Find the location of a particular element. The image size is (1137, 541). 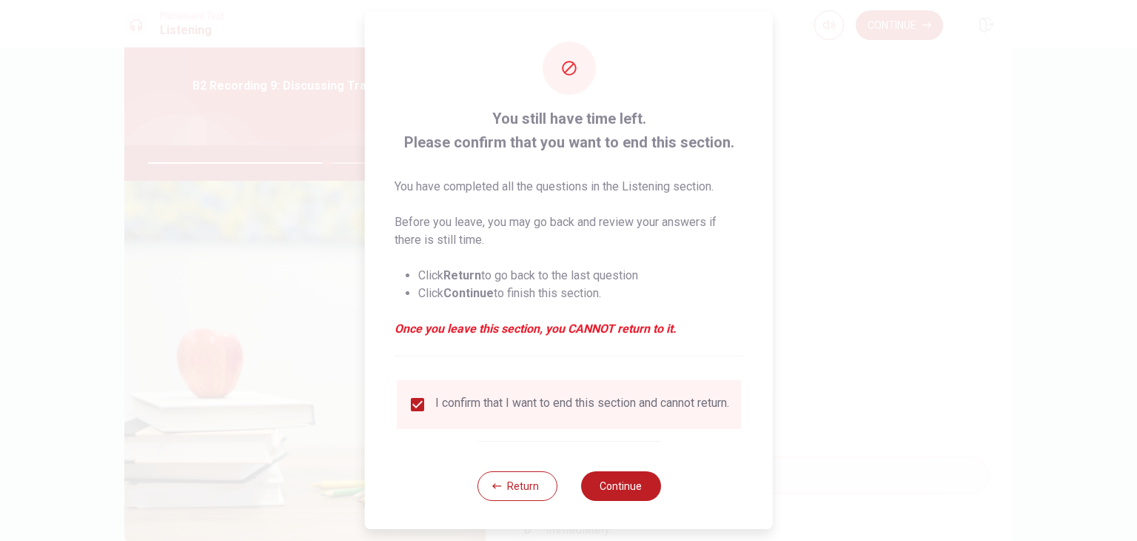

strong: Return is located at coordinates (462, 275).